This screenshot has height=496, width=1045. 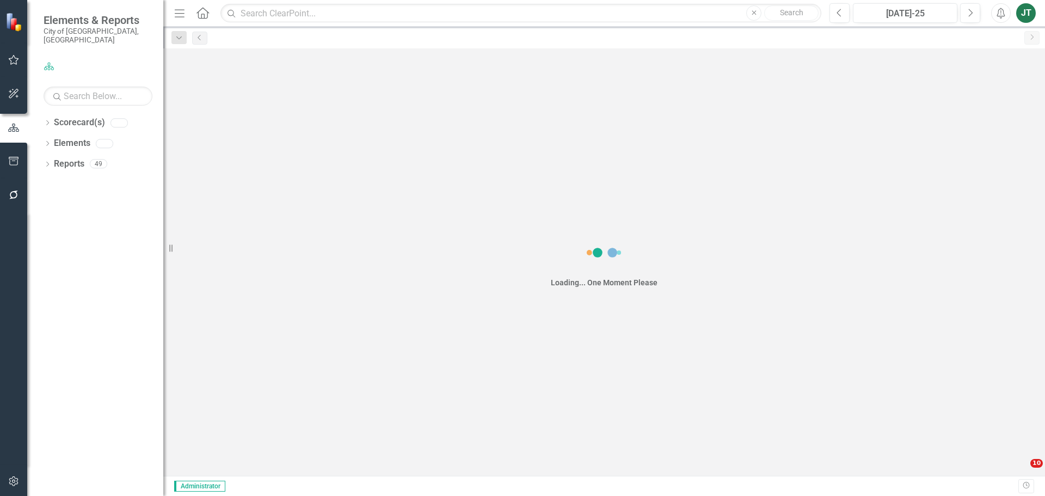 I want to click on input: Search Below..., so click(x=98, y=96).